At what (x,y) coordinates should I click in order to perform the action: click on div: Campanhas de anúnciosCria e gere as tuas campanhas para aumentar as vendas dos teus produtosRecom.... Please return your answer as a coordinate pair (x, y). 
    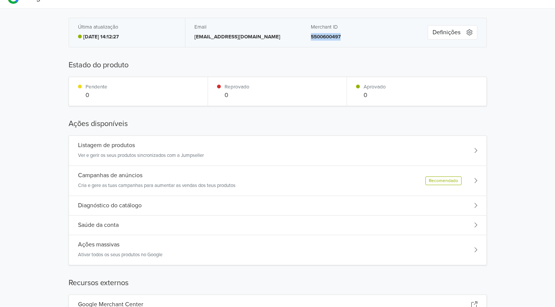
    Looking at the image, I should click on (278, 181).